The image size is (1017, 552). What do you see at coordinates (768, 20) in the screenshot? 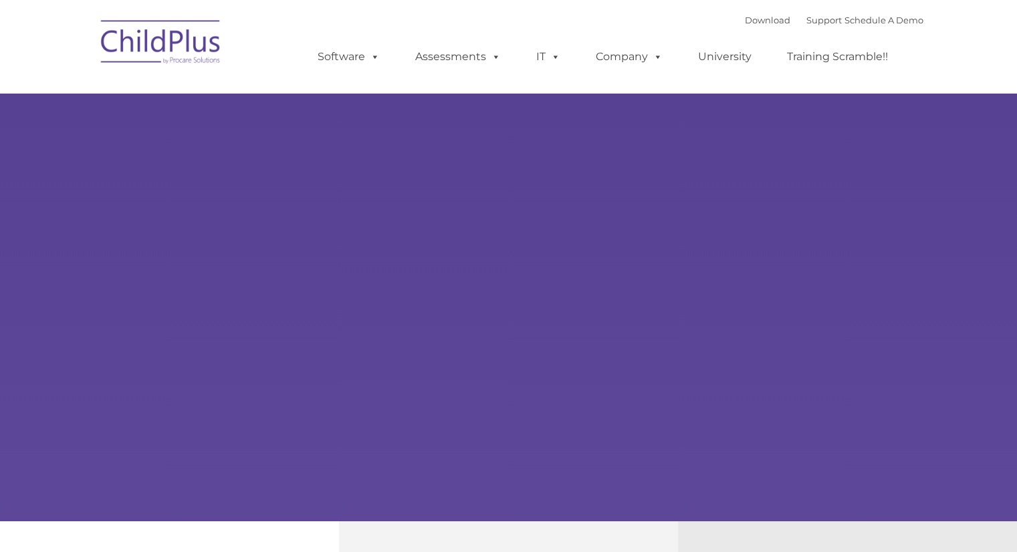
I see `a: Download` at bounding box center [768, 20].